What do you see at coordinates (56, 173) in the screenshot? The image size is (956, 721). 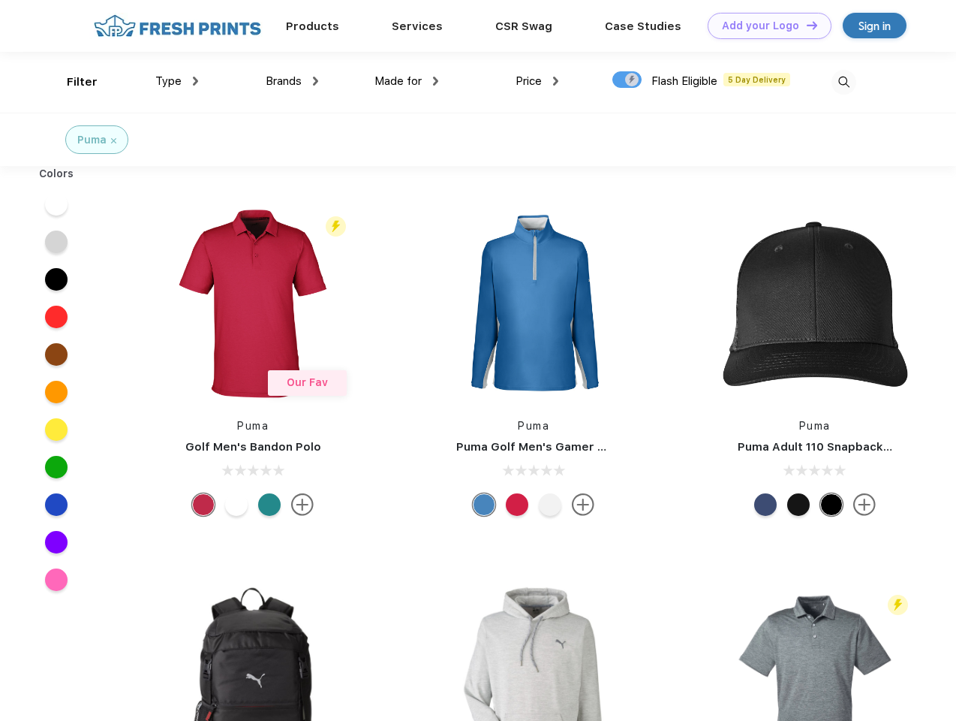 I see `div: Colors` at bounding box center [56, 173].